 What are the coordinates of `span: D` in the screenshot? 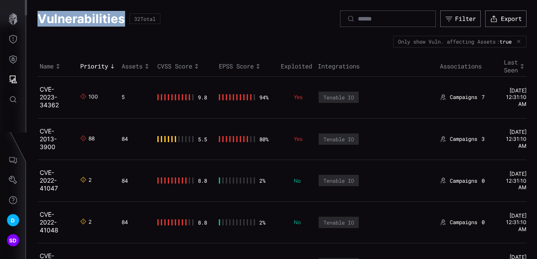 It's located at (13, 220).